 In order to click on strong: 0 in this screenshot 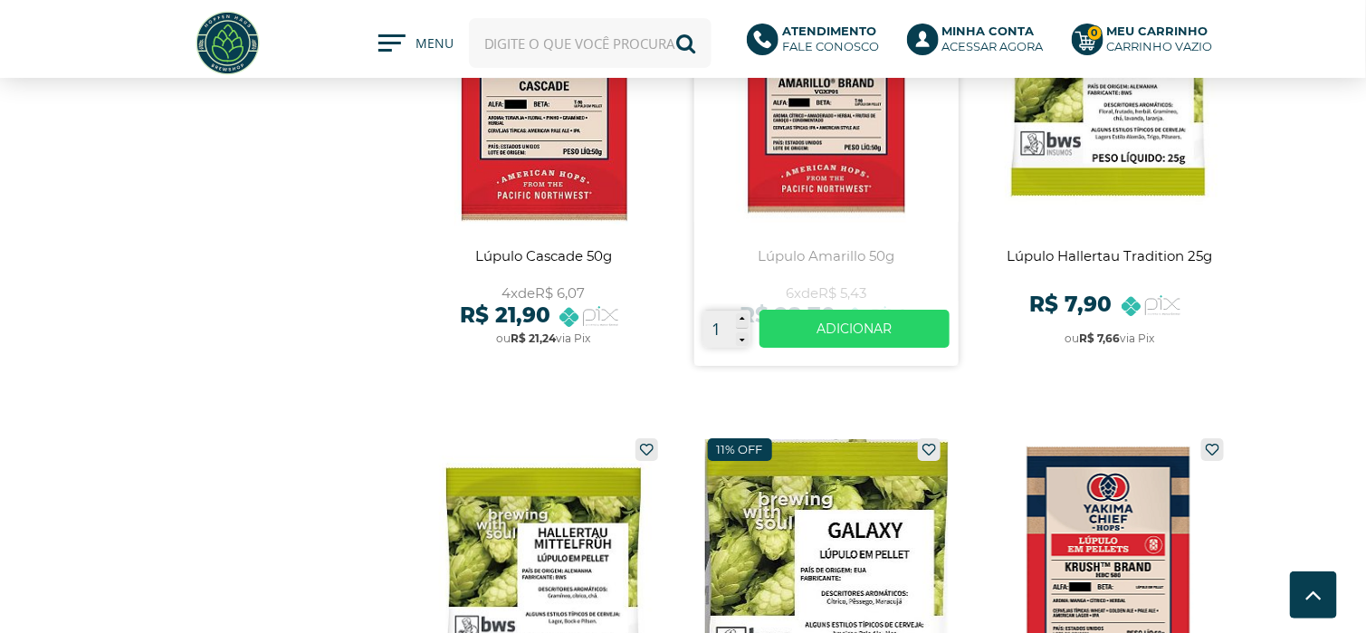, I will do `click(1094, 33)`.